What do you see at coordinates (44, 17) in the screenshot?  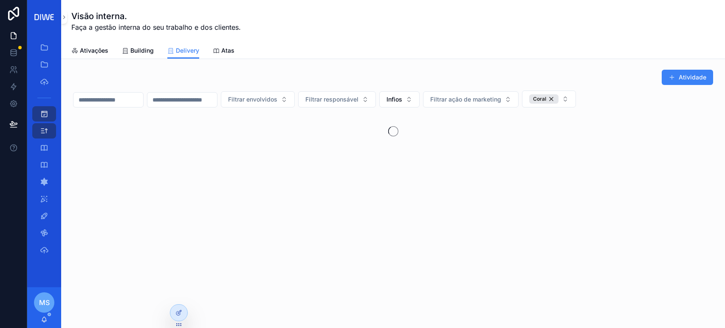 I see `img: App logo` at bounding box center [44, 17].